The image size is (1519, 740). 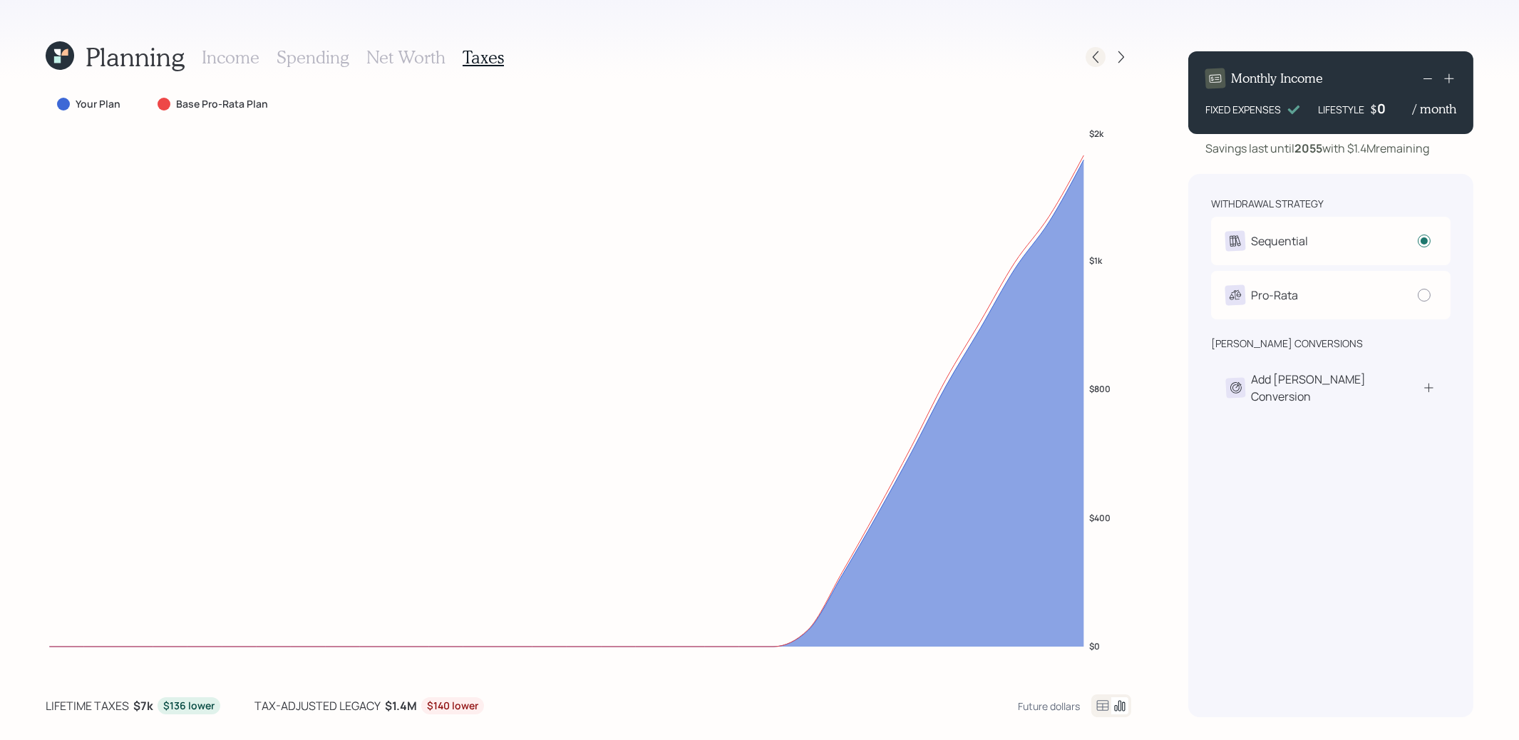 I want to click on div: 0, so click(x=1395, y=108).